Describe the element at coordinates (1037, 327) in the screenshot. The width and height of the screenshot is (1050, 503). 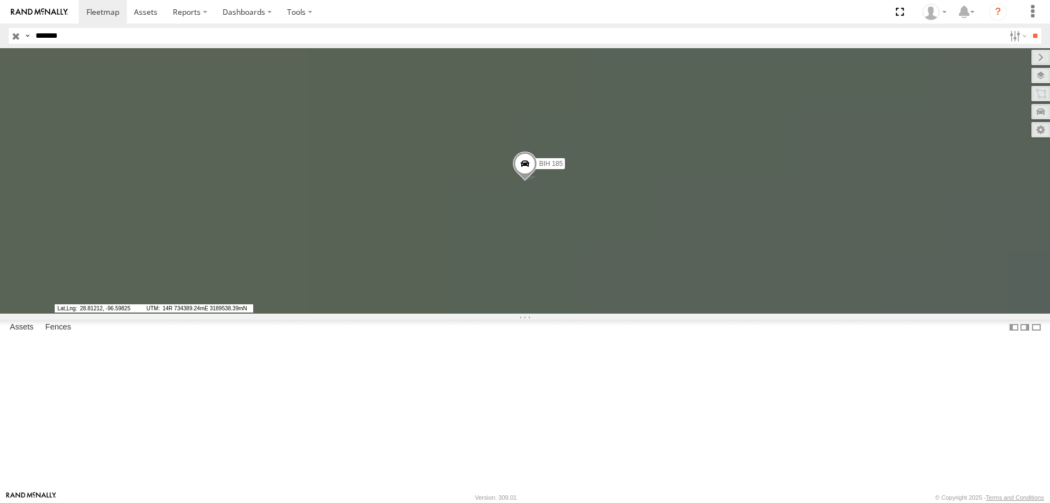
I see `label: Hide Summary Table` at that location.